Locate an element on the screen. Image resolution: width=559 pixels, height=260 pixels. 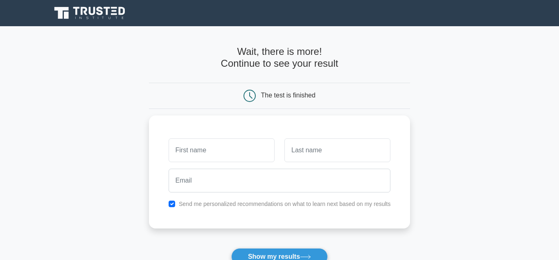
label: Send me personalized recommendations on what to learn next based on my results is located at coordinates (285, 204).